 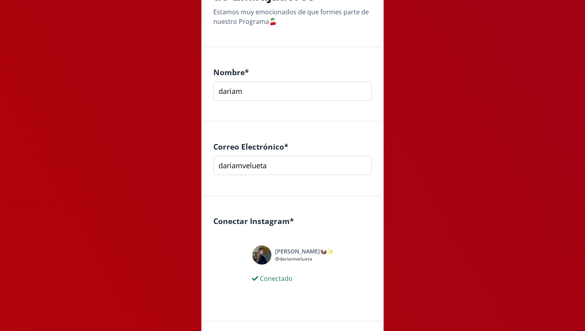 What do you see at coordinates (276, 279) in the screenshot?
I see `font: Conectado` at bounding box center [276, 279].